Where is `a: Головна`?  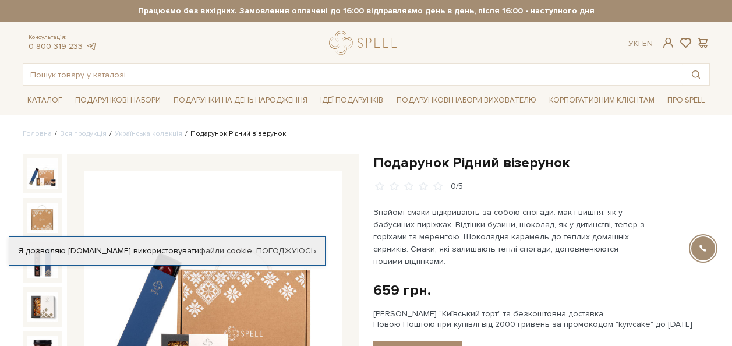 a: Головна is located at coordinates (37, 133).